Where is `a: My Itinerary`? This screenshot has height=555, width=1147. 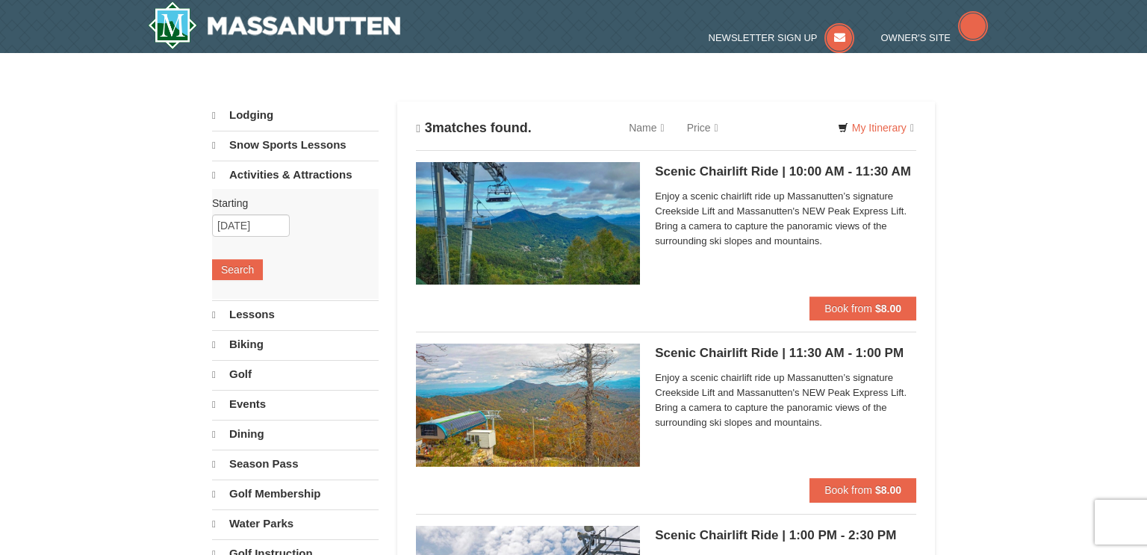
a: My Itinerary is located at coordinates (876, 128).